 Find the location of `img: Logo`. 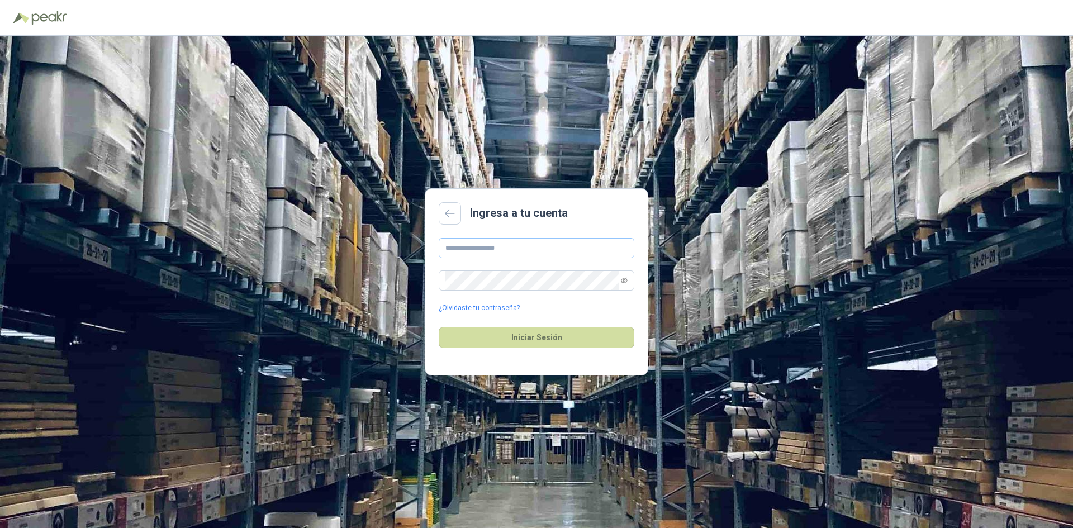

img: Logo is located at coordinates (21, 18).